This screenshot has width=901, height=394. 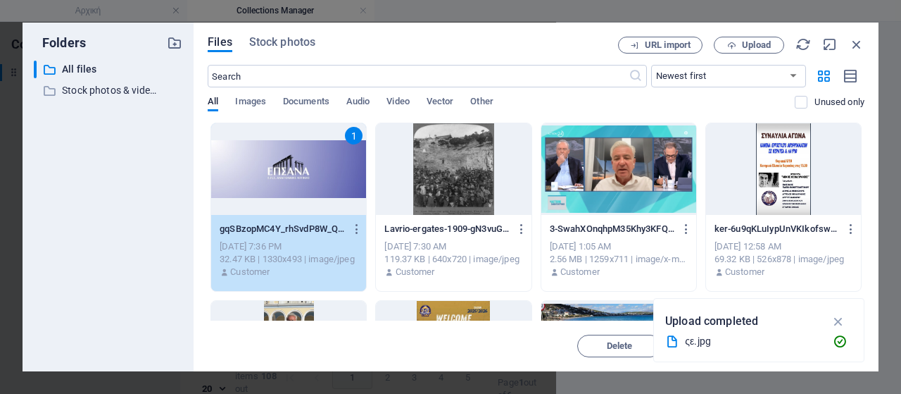 I want to click on div: 32.47 KB | 1330x493 | image/jpeg, so click(x=289, y=259).